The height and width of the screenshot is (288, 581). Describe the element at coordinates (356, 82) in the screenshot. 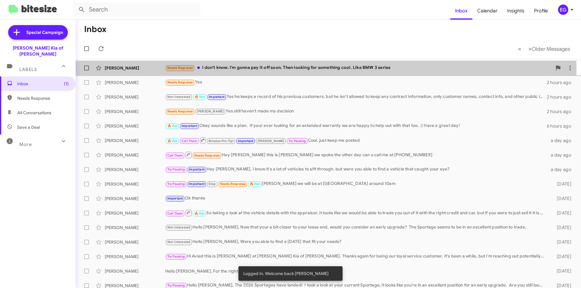

I see `div: Yes` at that location.